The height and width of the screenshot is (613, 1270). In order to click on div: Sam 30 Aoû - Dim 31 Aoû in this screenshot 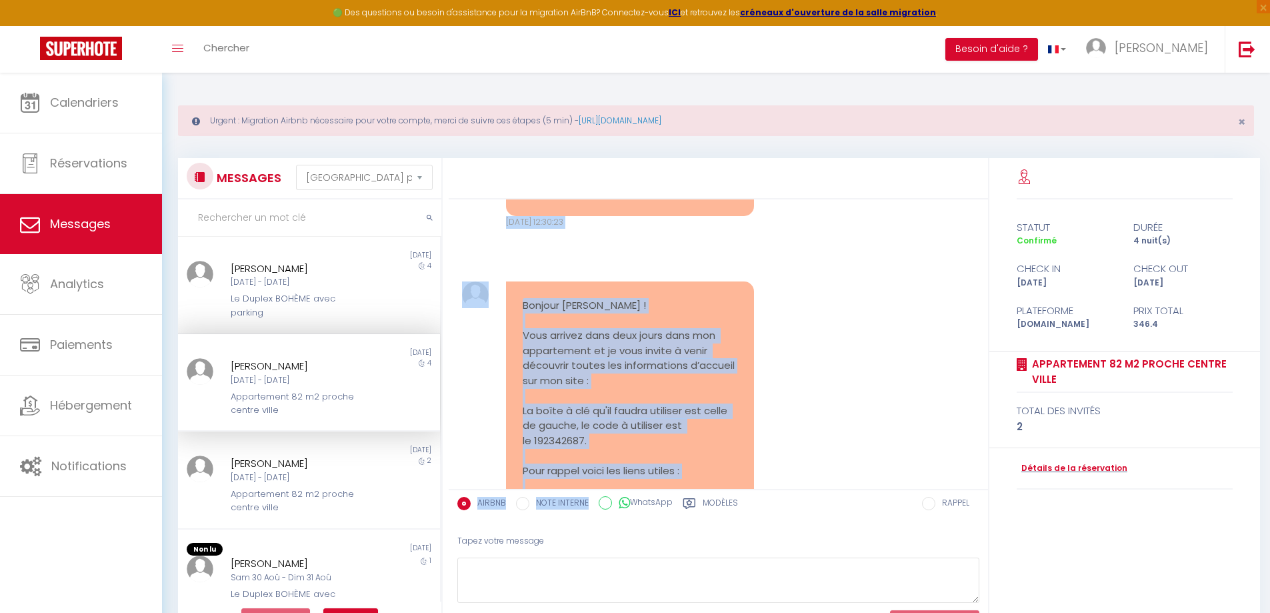, I will do `click(298, 578)`.